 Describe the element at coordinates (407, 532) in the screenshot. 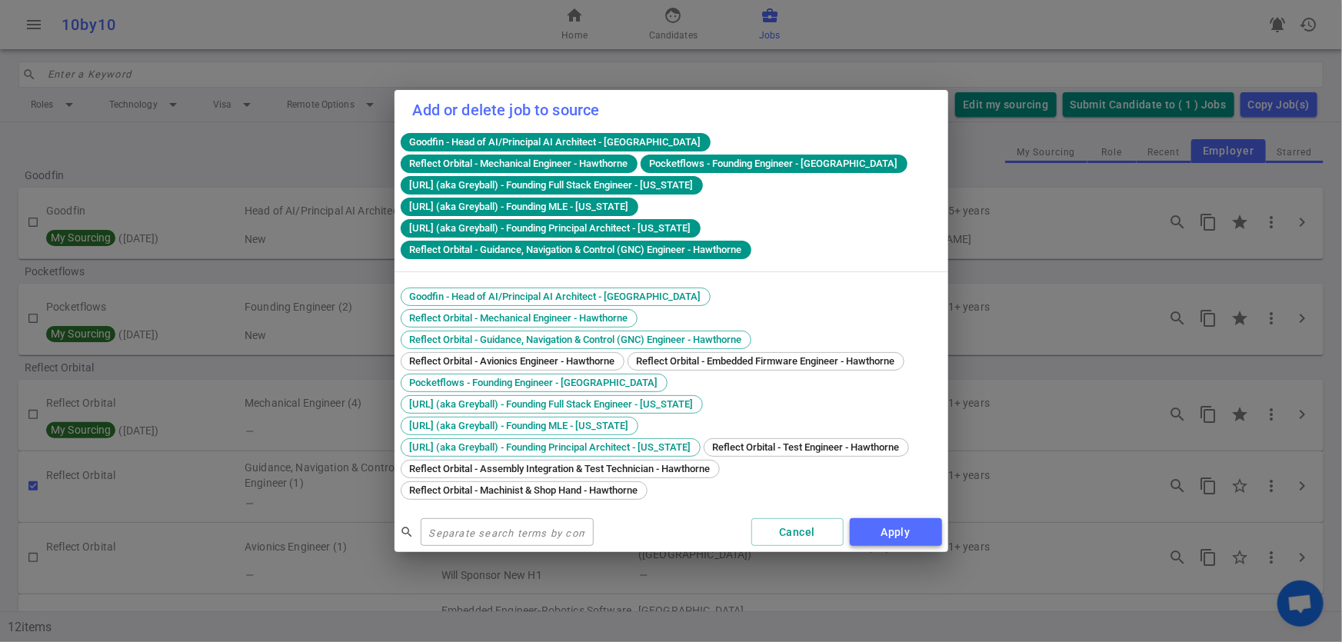

I see `span: search` at that location.